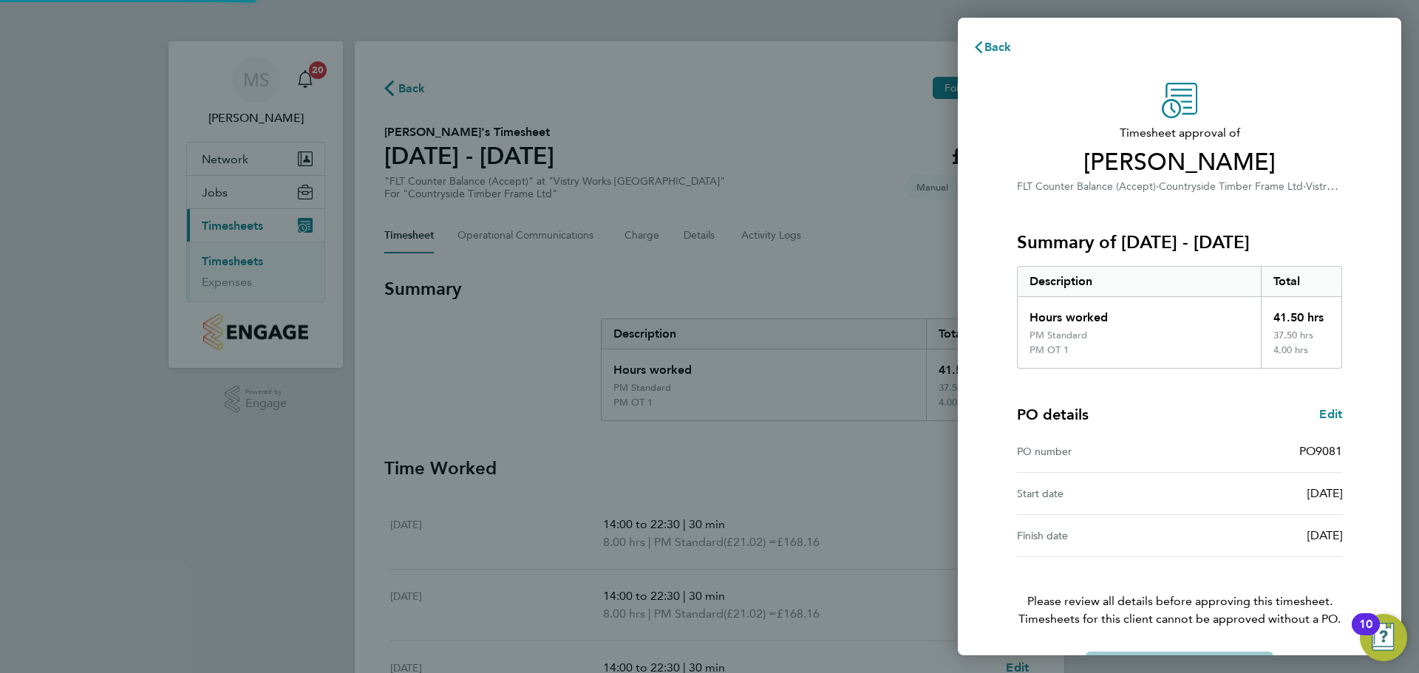  What do you see at coordinates (1383, 638) in the screenshot?
I see `button: Open Resource Center, 10 new notifications` at bounding box center [1383, 638].